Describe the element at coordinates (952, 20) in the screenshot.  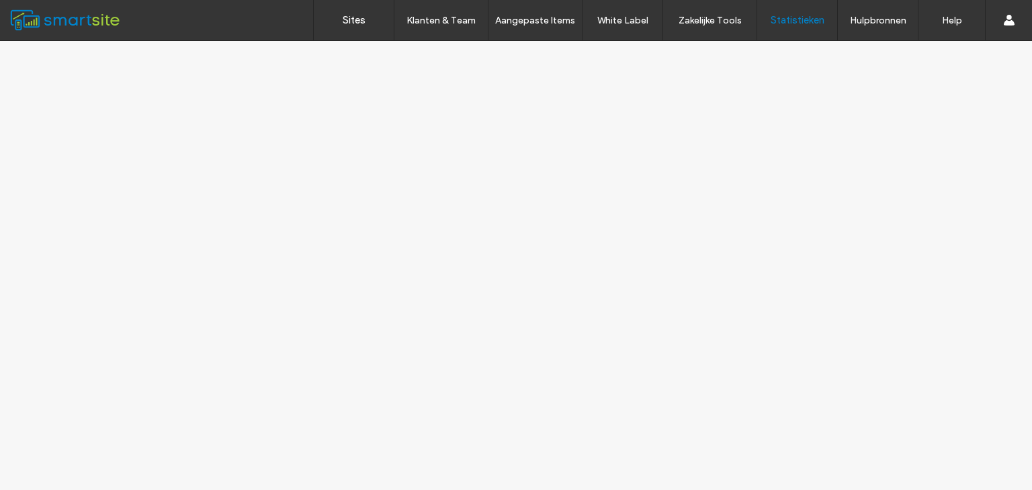
I see `label: Help` at that location.